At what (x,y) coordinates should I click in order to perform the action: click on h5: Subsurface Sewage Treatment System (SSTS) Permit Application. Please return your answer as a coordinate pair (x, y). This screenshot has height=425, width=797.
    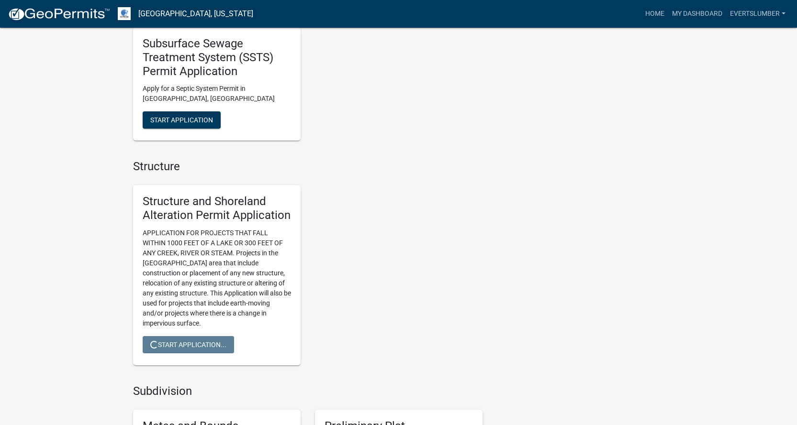
    Looking at the image, I should click on (217, 57).